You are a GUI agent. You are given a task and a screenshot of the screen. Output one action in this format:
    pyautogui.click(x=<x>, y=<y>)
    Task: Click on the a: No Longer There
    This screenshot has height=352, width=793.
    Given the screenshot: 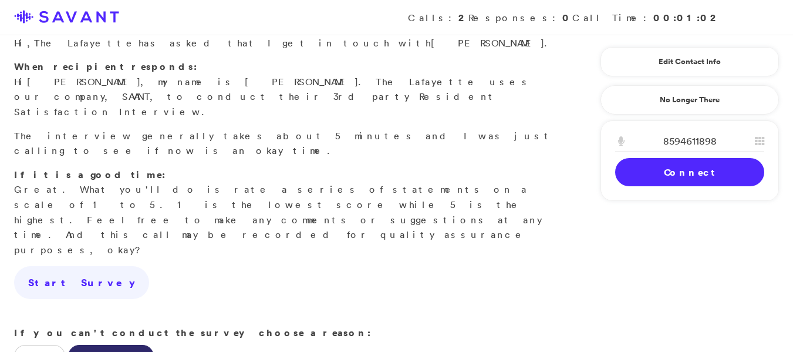 What is the action you would take?
    pyautogui.click(x=690, y=100)
    